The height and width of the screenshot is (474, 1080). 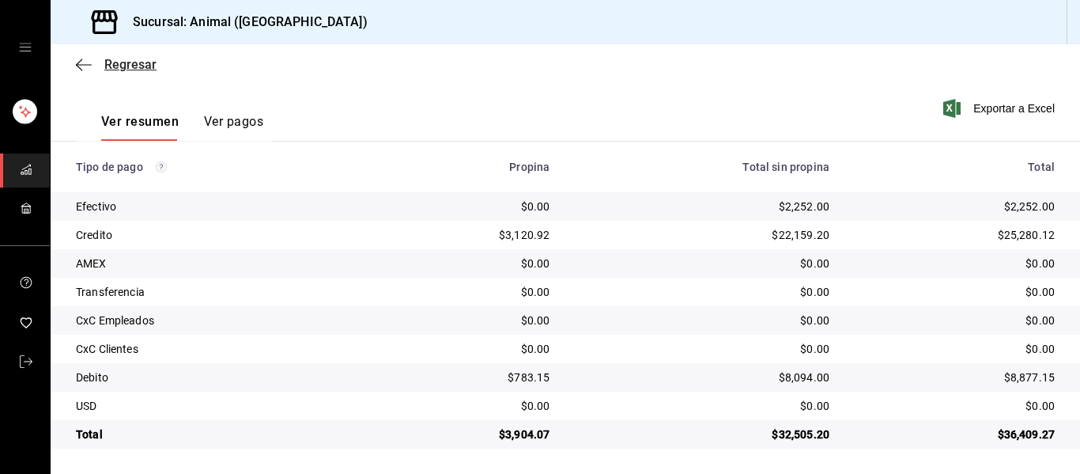 I want to click on div: $22,159.20, so click(x=702, y=235).